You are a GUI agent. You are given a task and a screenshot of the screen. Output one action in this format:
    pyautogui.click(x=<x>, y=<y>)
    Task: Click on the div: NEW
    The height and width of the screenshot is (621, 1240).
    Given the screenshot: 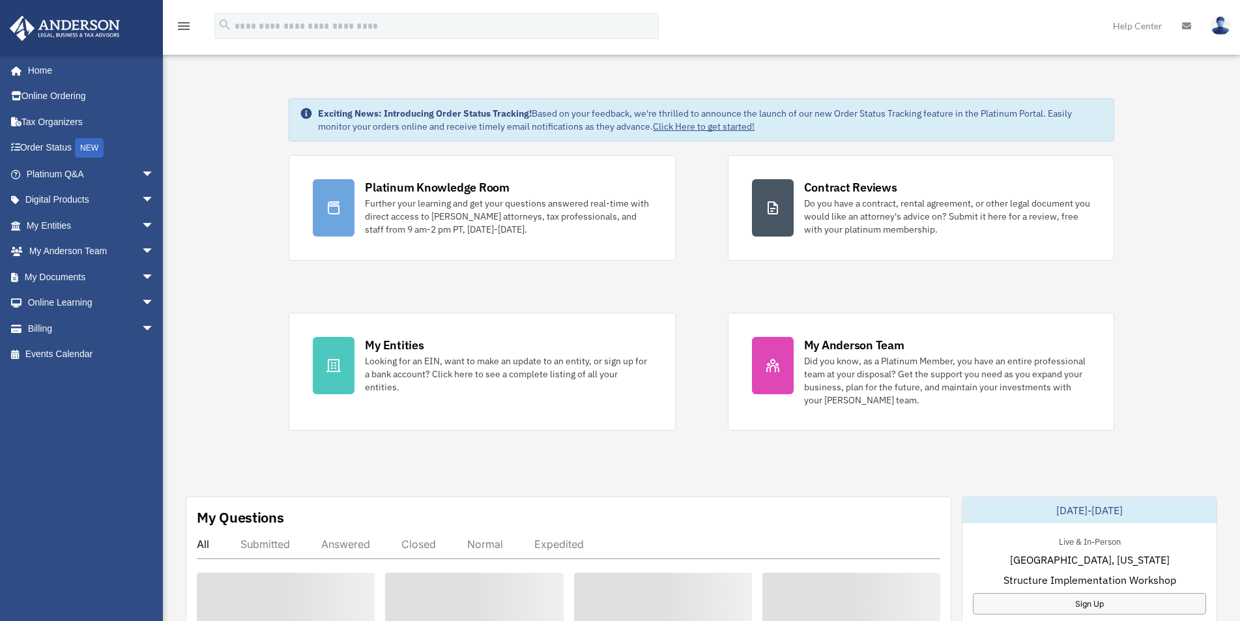 What is the action you would take?
    pyautogui.click(x=89, y=148)
    